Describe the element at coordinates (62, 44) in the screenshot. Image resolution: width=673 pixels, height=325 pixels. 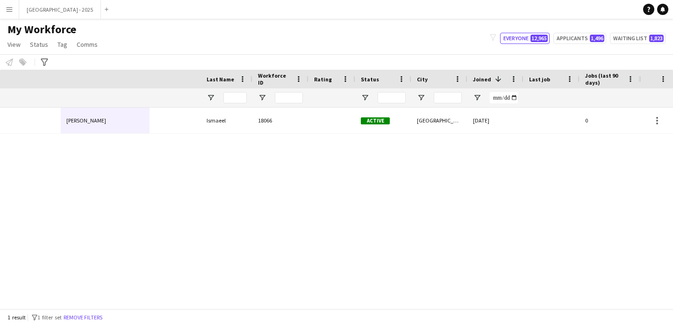
I see `span: Tag` at that location.